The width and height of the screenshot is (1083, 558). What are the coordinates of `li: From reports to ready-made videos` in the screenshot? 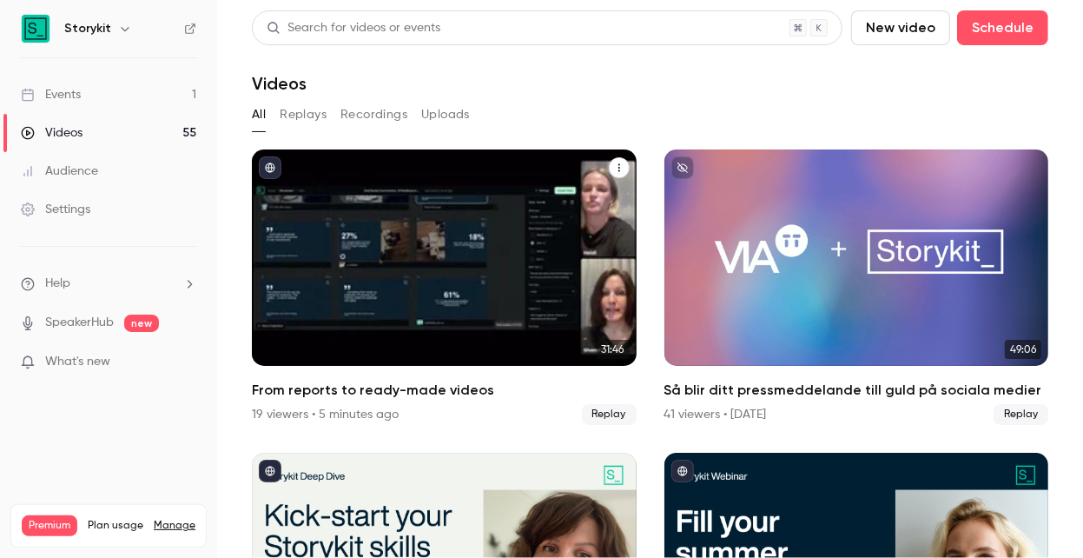 It's located at (444, 287).